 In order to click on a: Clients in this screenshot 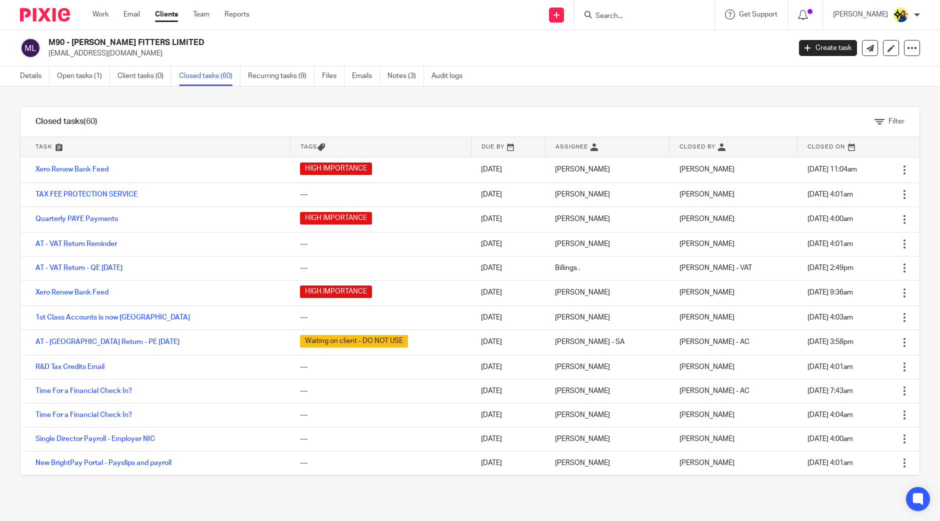, I will do `click(167, 15)`.